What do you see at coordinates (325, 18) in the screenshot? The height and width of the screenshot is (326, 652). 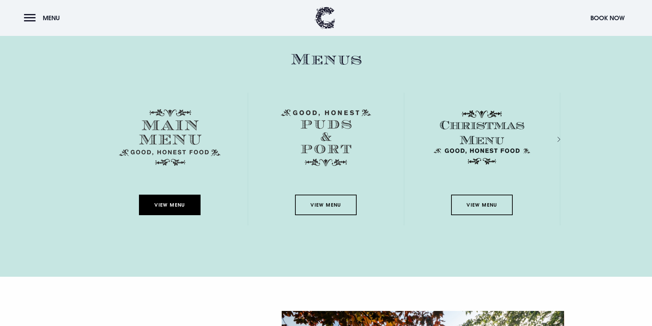 I see `img: Clandeboye Lodge` at bounding box center [325, 18].